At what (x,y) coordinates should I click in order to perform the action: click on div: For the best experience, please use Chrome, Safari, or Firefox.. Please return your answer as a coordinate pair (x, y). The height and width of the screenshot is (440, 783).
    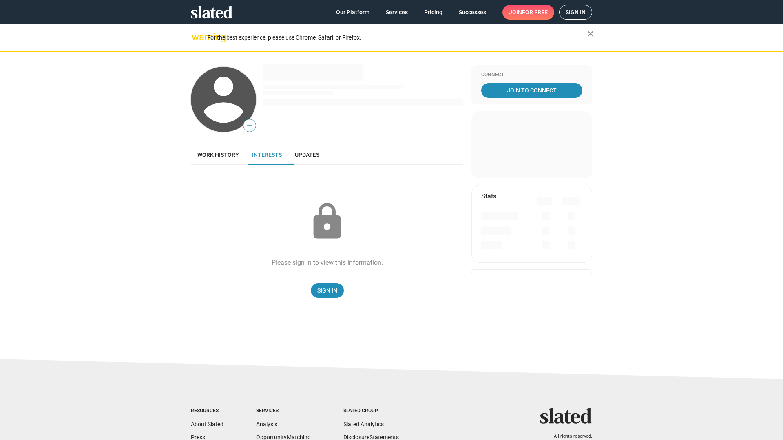
    Looking at the image, I should click on (397, 38).